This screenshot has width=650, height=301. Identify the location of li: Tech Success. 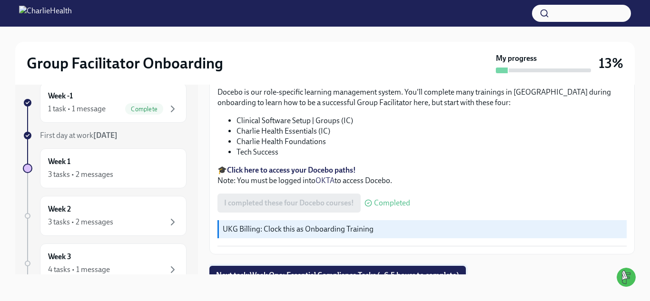
(432, 152).